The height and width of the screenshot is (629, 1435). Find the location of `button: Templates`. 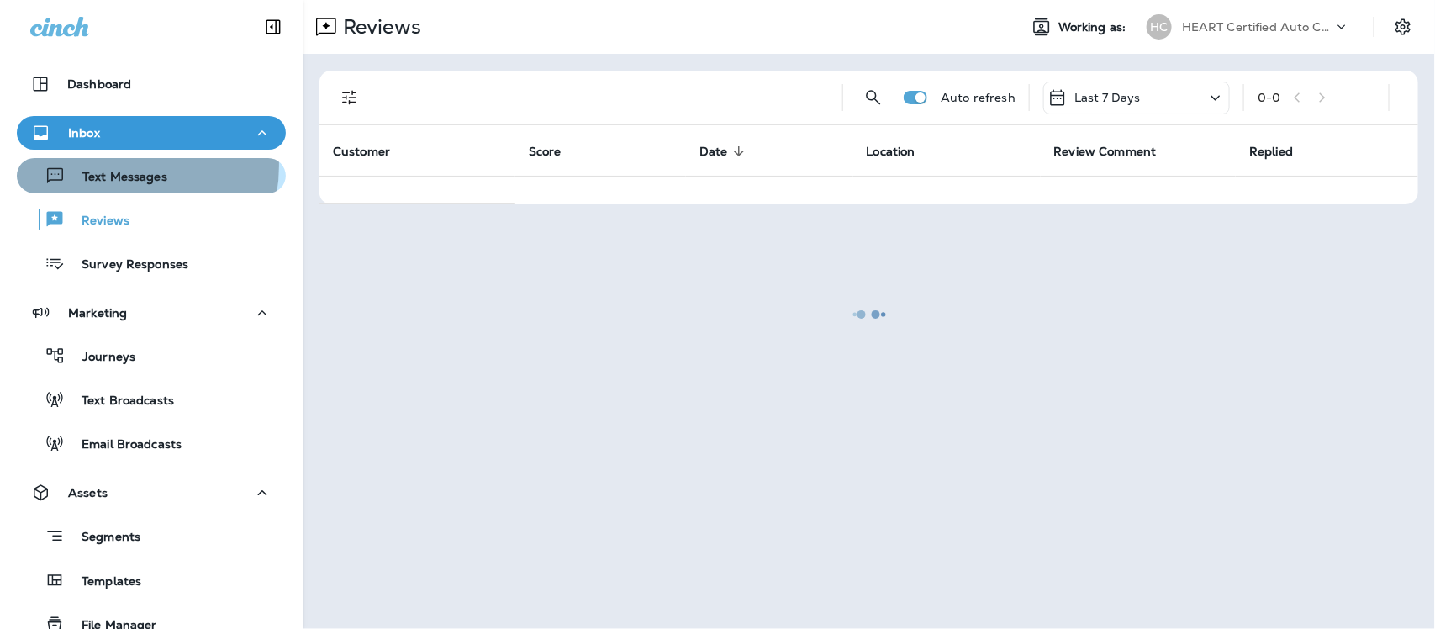

button: Templates is located at coordinates (151, 580).